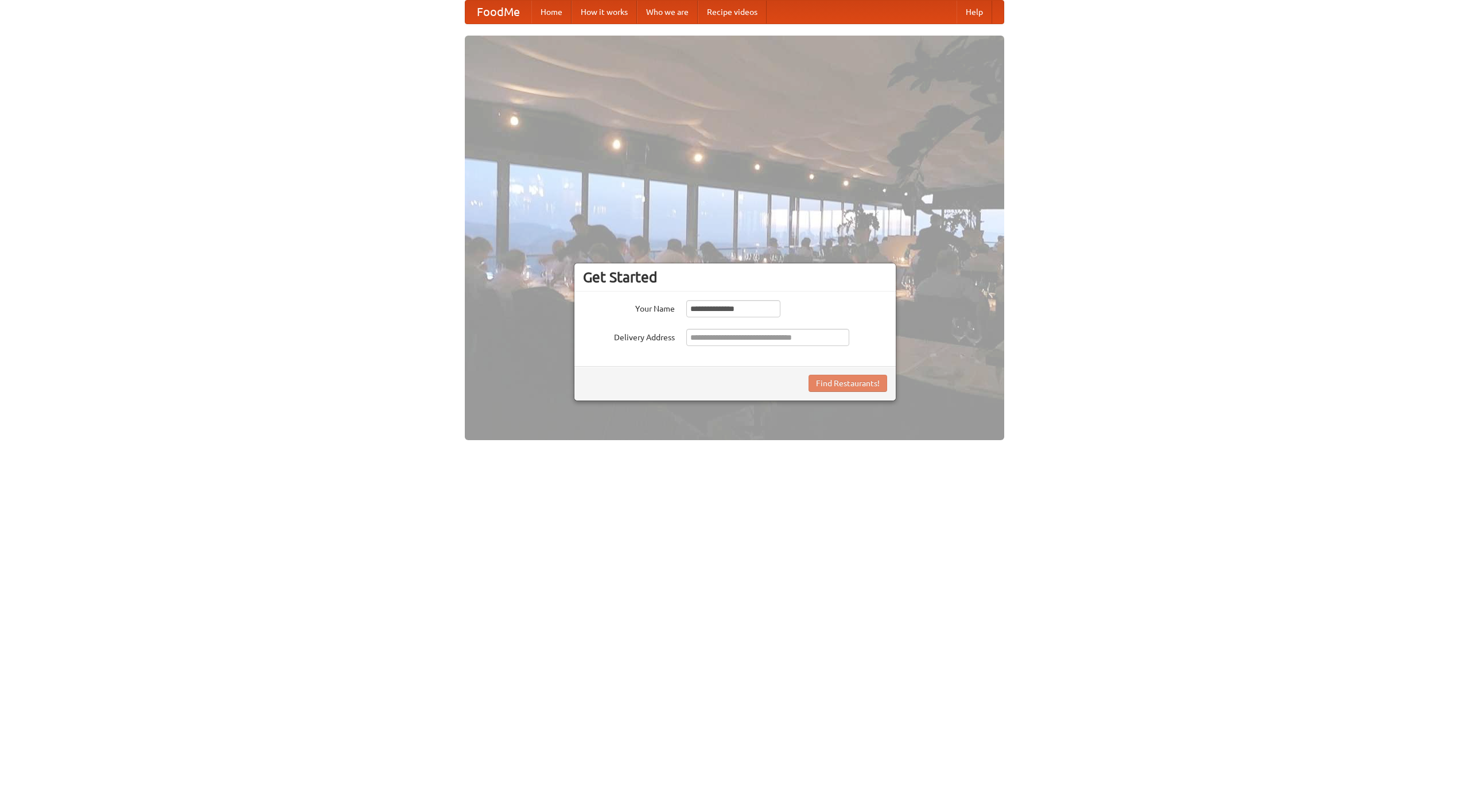 This screenshot has height=812, width=1469. I want to click on a: Home, so click(552, 12).